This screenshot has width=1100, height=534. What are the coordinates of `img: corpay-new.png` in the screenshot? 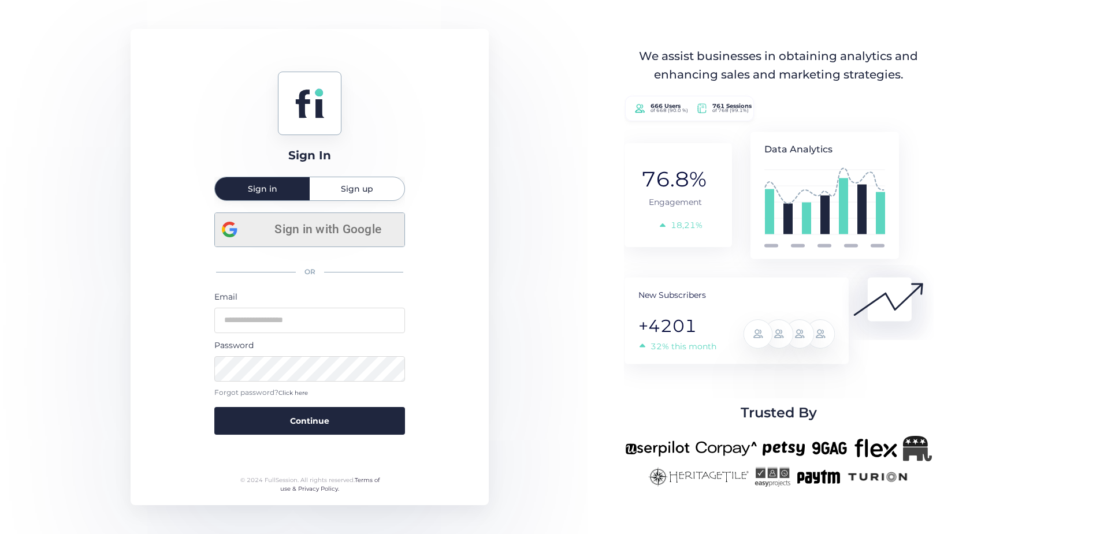 It's located at (726, 449).